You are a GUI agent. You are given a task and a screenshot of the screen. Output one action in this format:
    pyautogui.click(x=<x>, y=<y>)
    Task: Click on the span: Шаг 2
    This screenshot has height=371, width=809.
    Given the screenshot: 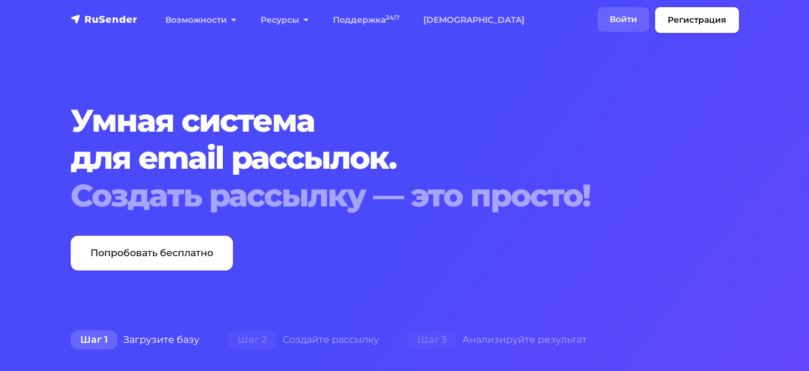 What is the action you would take?
    pyautogui.click(x=252, y=340)
    